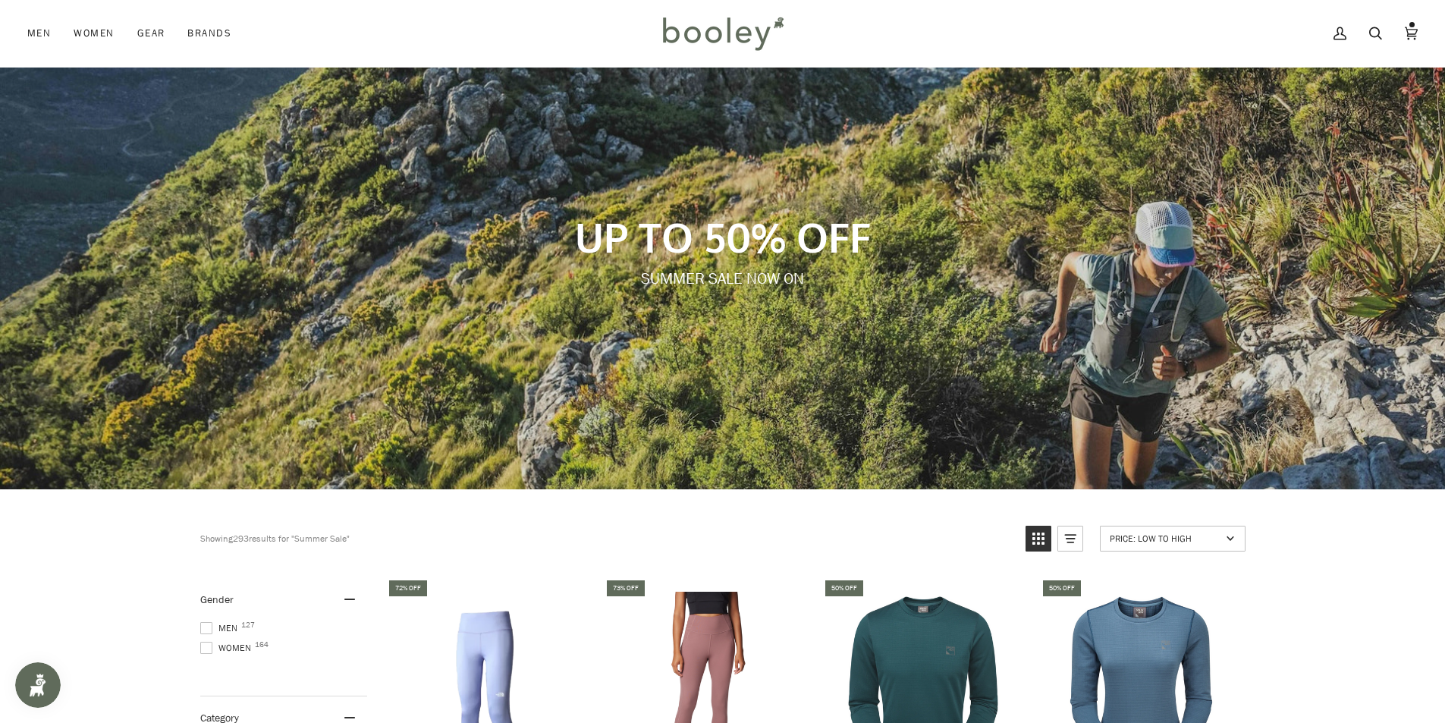 The height and width of the screenshot is (723, 1445). What do you see at coordinates (209, 33) in the screenshot?
I see `span: Brands` at bounding box center [209, 33].